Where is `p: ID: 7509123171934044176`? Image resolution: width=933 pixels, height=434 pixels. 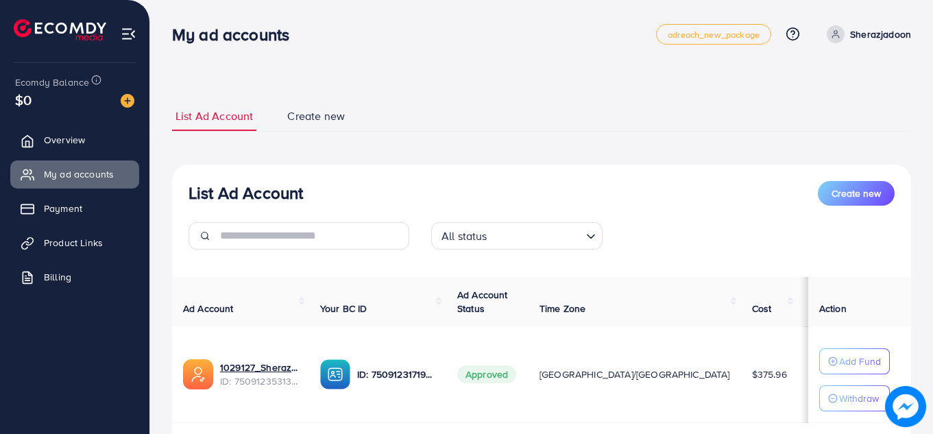
p: ID: 7509123171934044176 is located at coordinates (396, 374).